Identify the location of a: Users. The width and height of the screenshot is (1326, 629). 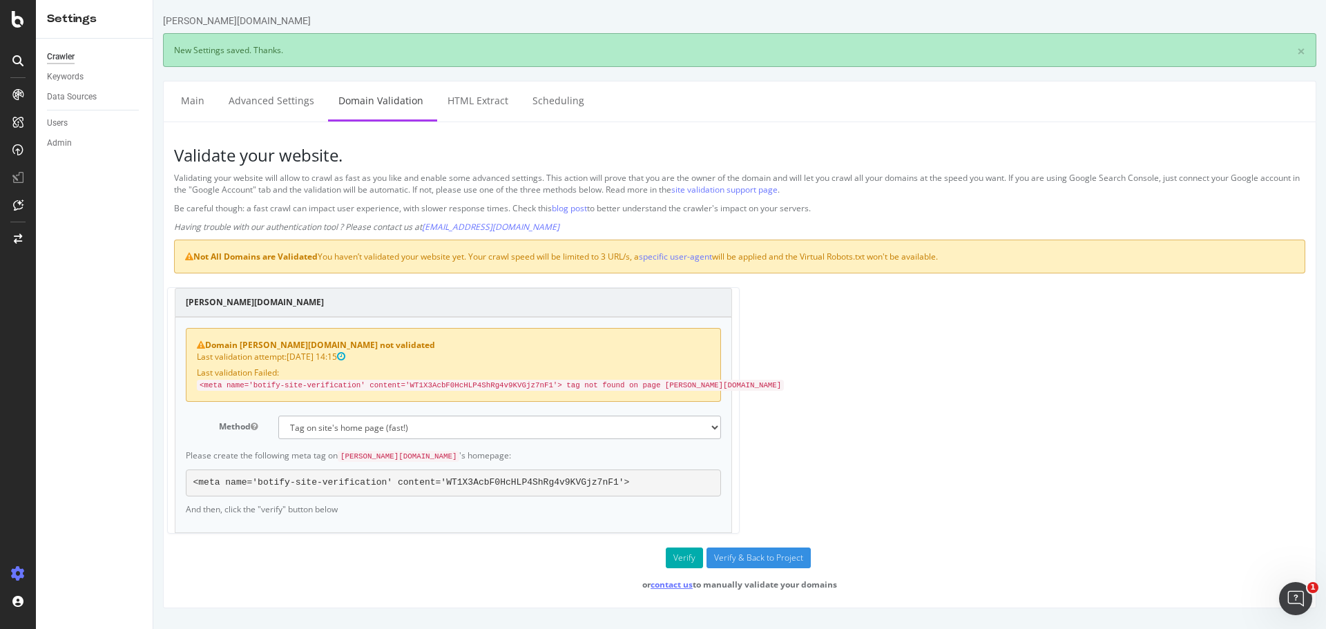
(95, 123).